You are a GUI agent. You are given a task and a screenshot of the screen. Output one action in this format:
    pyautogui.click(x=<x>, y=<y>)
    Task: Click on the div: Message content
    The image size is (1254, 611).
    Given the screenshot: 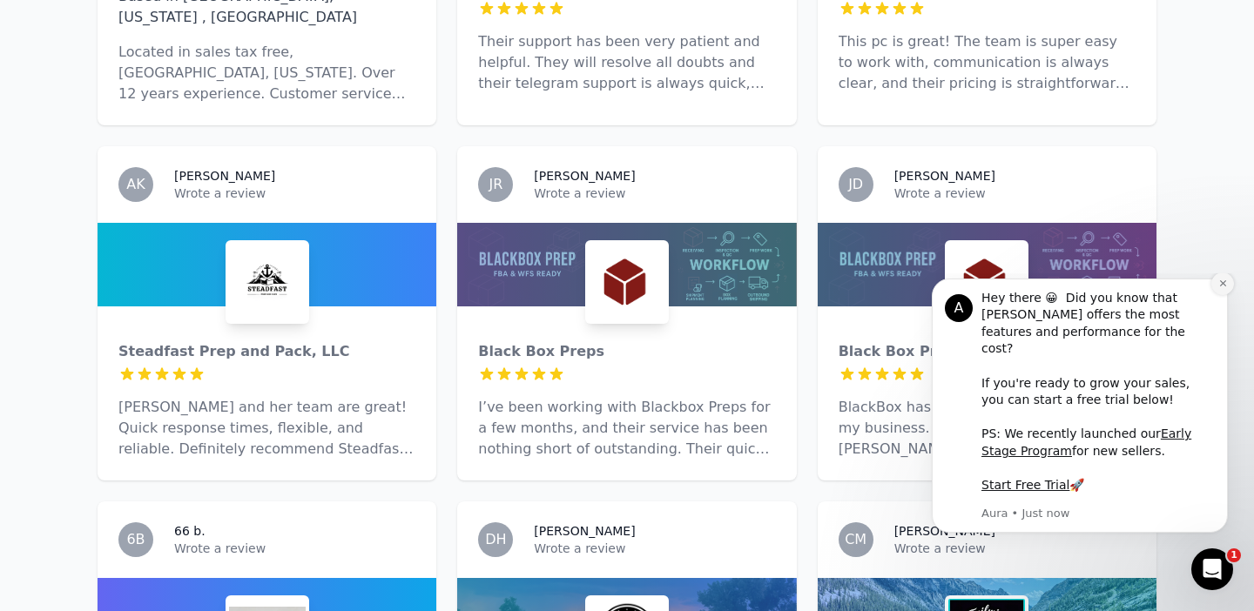 What is the action you would take?
    pyautogui.click(x=192, y=123)
    